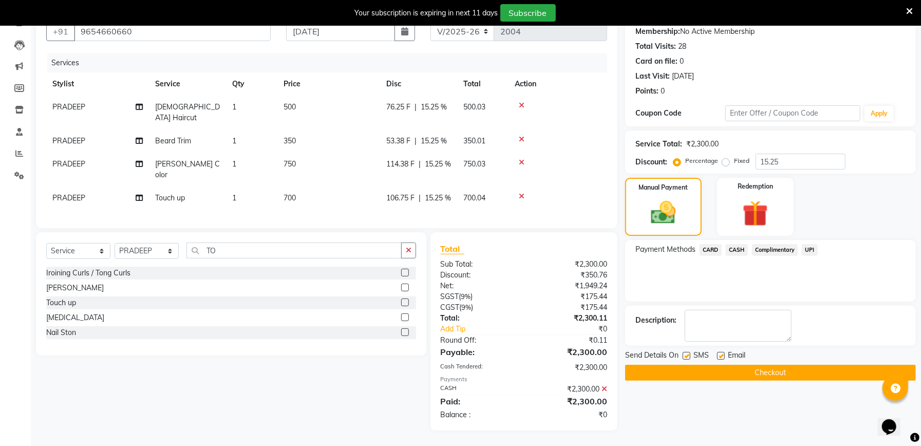  What do you see at coordinates (656, 320) in the screenshot?
I see `div: Description:` at bounding box center [656, 320].